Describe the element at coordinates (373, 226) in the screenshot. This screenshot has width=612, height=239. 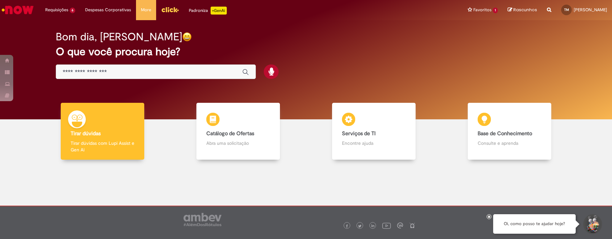
I see `img: logo_footer_linkedin.png` at that location.